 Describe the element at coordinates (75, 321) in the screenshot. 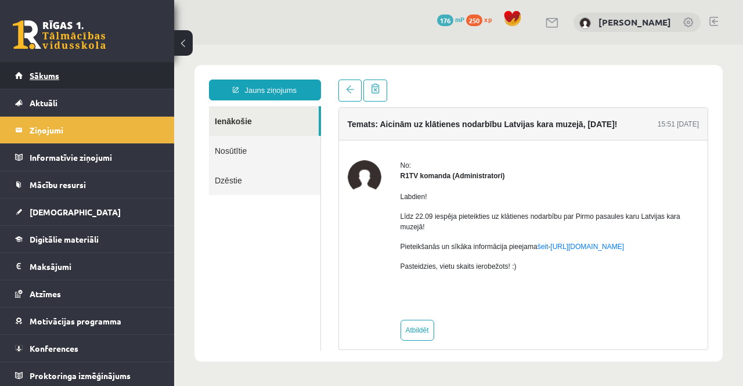

I see `span: Motivācijas programma` at that location.